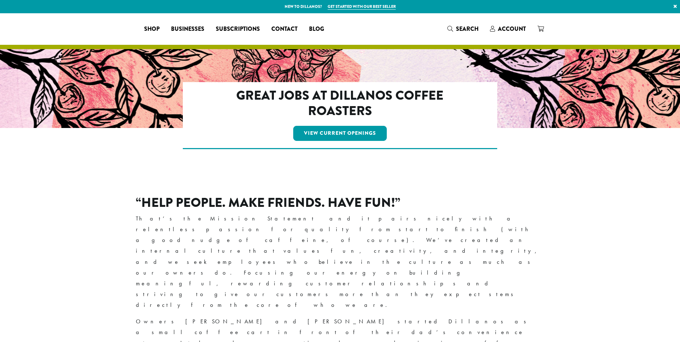 The height and width of the screenshot is (342, 680). I want to click on h2: Great Jobs at Dillanos Coffee Roasters, so click(340, 103).